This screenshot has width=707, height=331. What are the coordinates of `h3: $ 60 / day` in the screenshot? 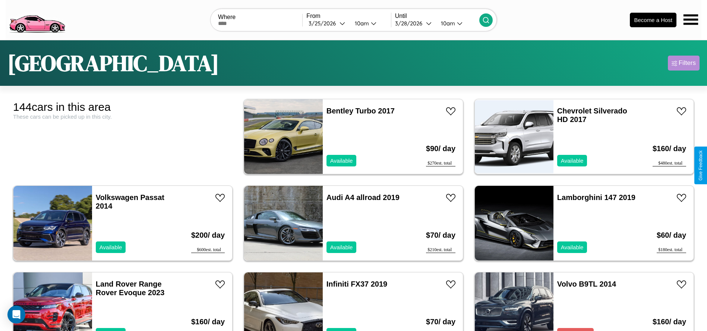 It's located at (671, 235).